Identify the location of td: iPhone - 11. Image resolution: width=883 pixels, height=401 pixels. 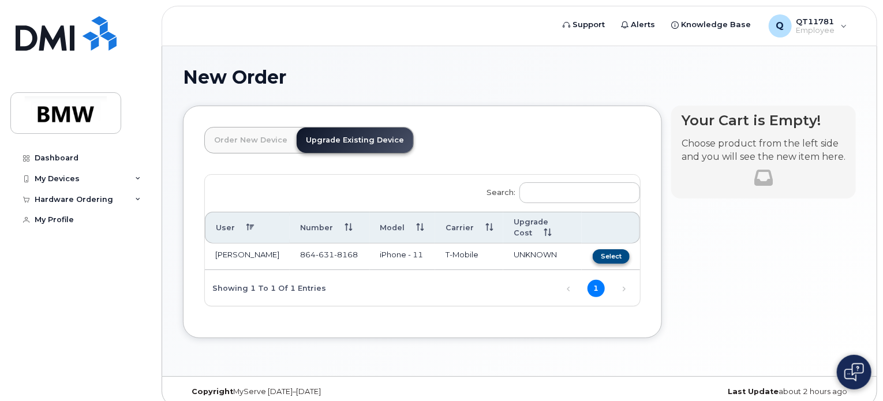
(403, 257).